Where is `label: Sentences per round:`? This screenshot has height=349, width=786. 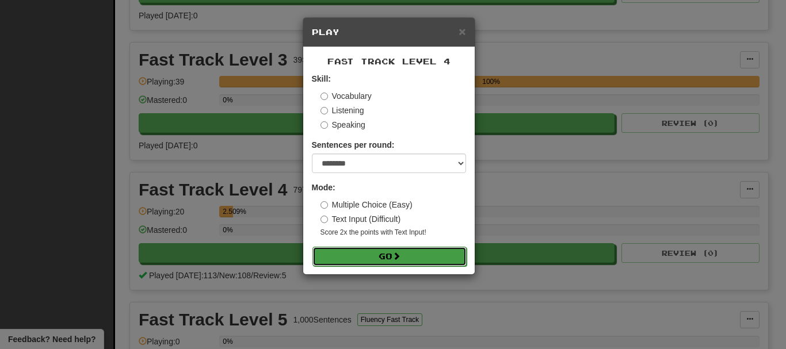
label: Sentences per round: is located at coordinates (353, 145).